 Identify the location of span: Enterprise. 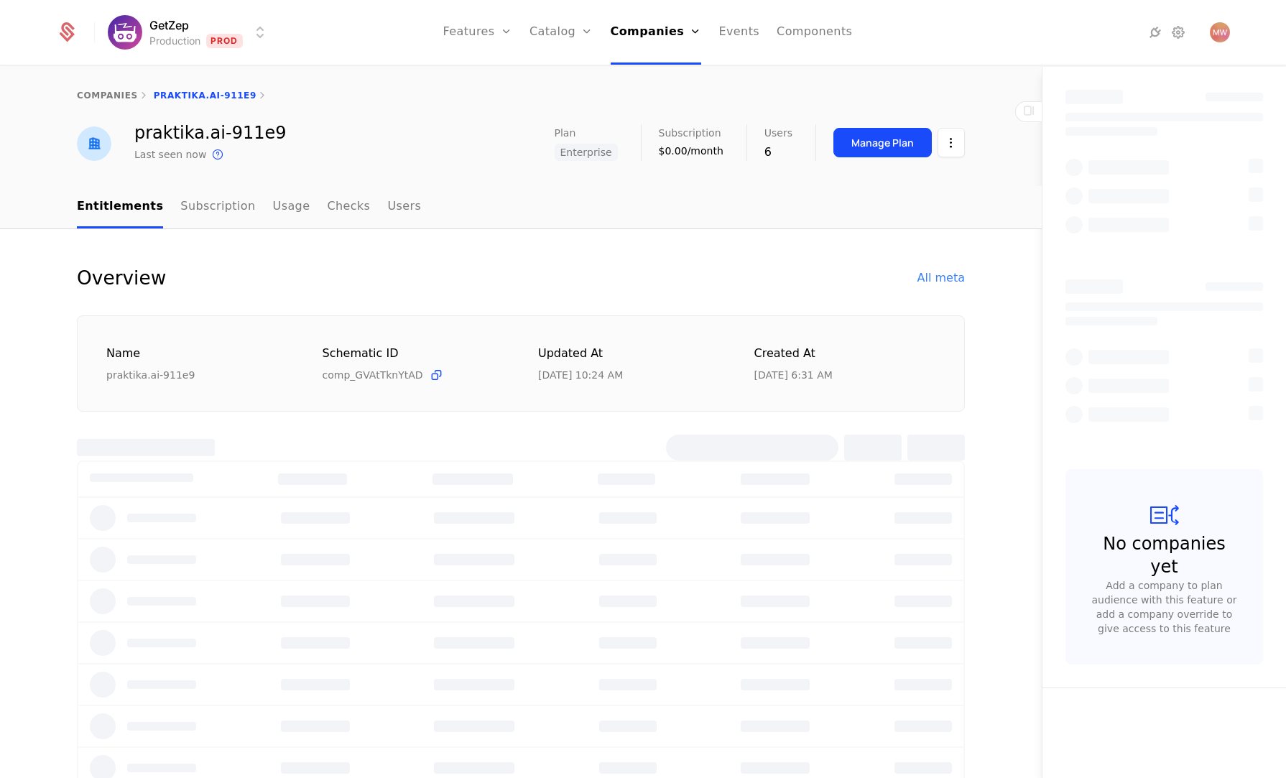
(586, 152).